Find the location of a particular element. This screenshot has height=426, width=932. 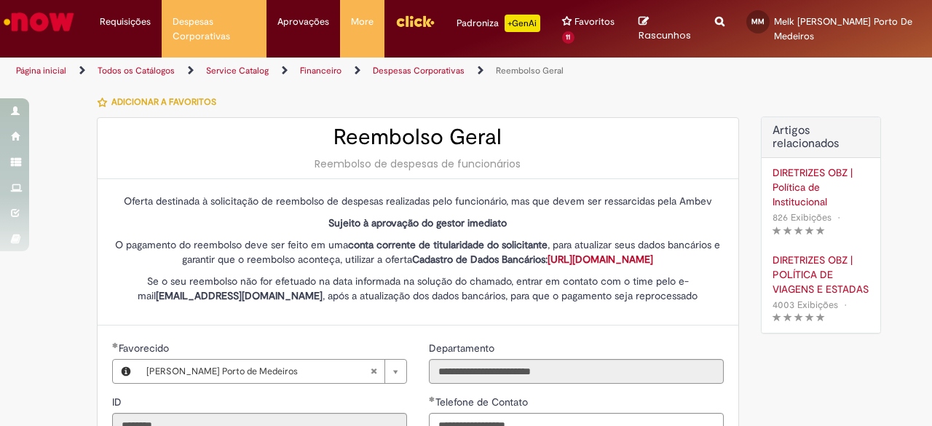

p: O pagamento do reembolso deve ser feito em uma , para atualizar seus dados bancários e garantir q... is located at coordinates (418, 252).